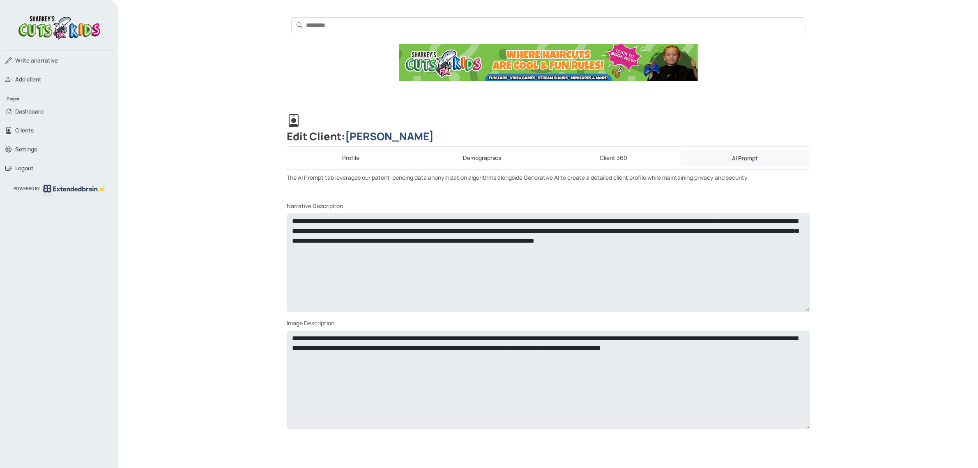  What do you see at coordinates (311, 323) in the screenshot?
I see `label: Image Description` at bounding box center [311, 323].